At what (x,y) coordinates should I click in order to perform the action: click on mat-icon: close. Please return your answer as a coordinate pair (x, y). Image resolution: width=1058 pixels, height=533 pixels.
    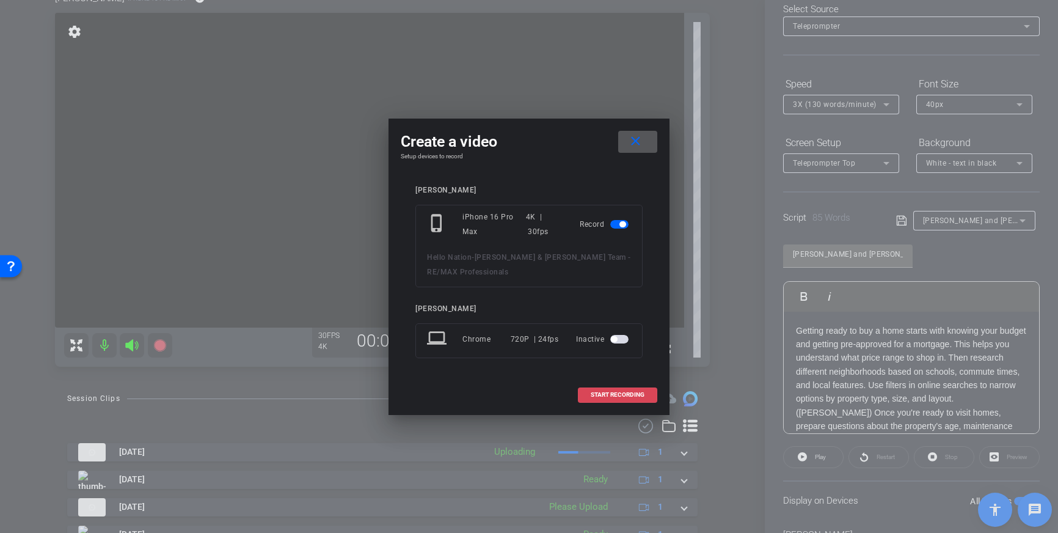
    Looking at the image, I should click on (635, 141).